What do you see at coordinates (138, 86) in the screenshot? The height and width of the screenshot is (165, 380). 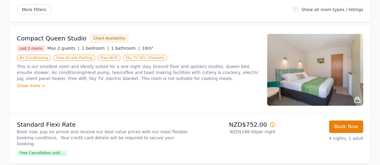 I see `div: Show more >` at bounding box center [138, 86].